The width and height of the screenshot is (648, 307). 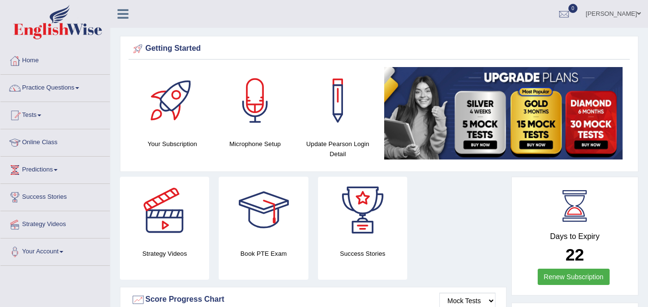 I want to click on a: Strategy Videos, so click(x=55, y=223).